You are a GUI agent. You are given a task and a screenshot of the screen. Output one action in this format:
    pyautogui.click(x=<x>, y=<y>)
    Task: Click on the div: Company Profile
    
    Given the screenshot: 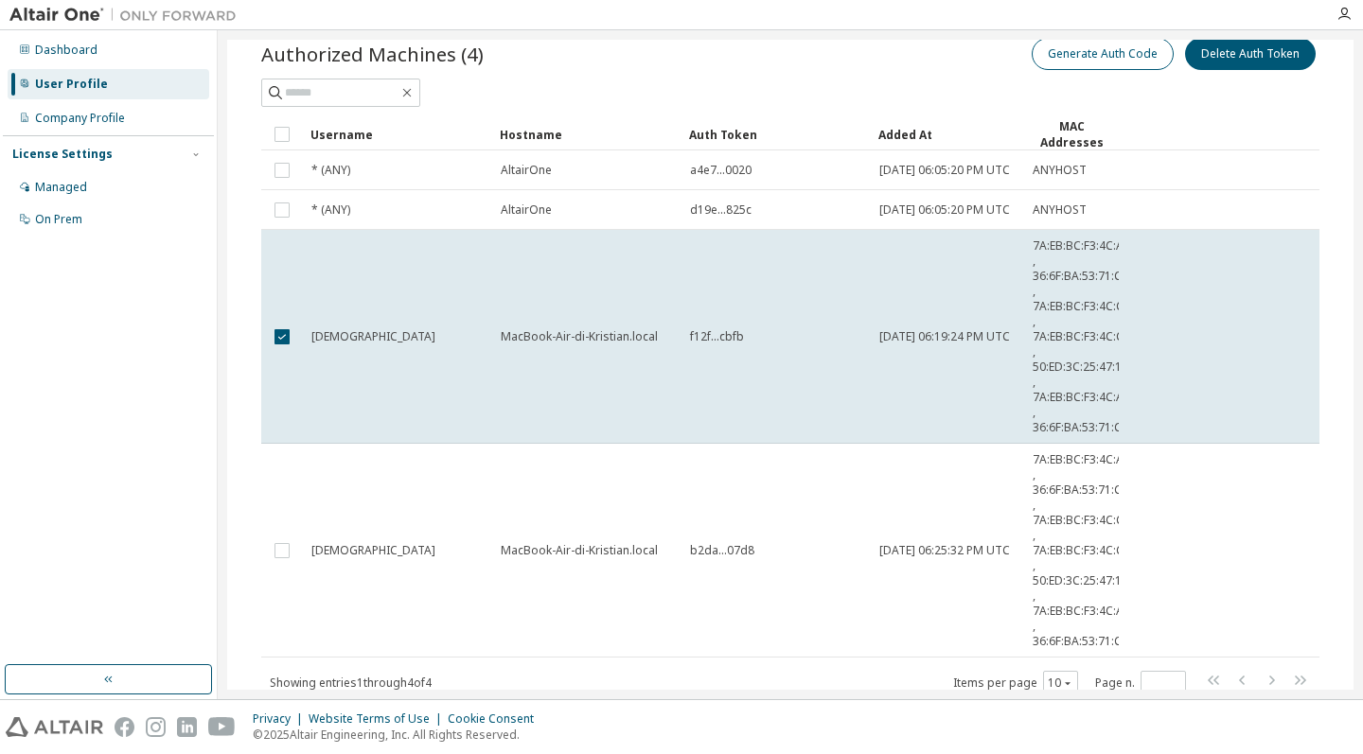 What is the action you would take?
    pyautogui.click(x=80, y=118)
    